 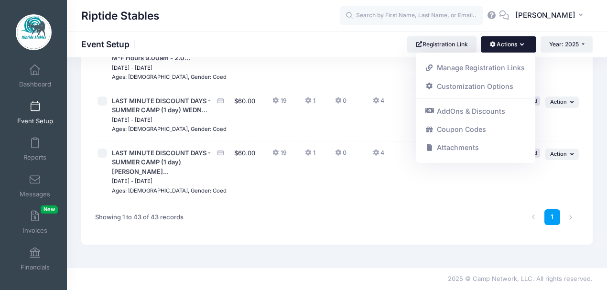 I want to click on img: Riptide Stables, so click(x=33, y=32).